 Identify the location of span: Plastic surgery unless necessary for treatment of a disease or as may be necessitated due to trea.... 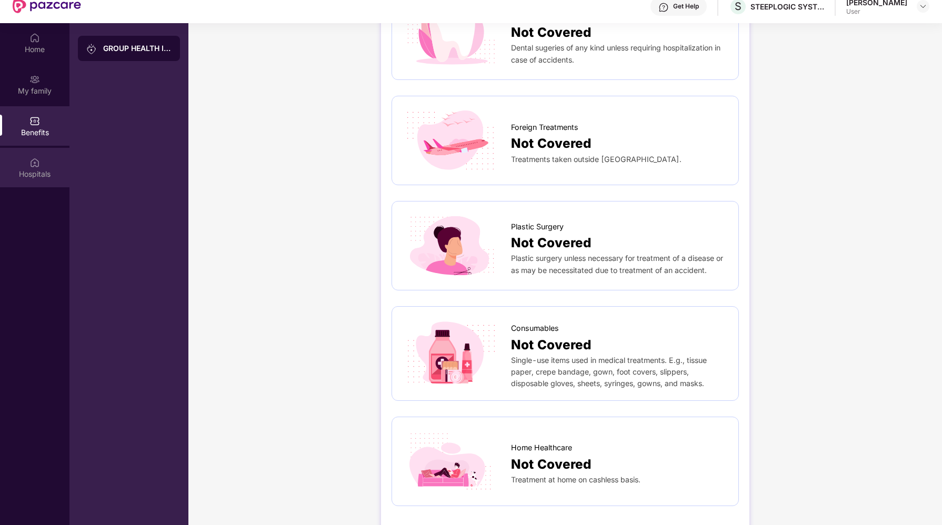
(617, 264).